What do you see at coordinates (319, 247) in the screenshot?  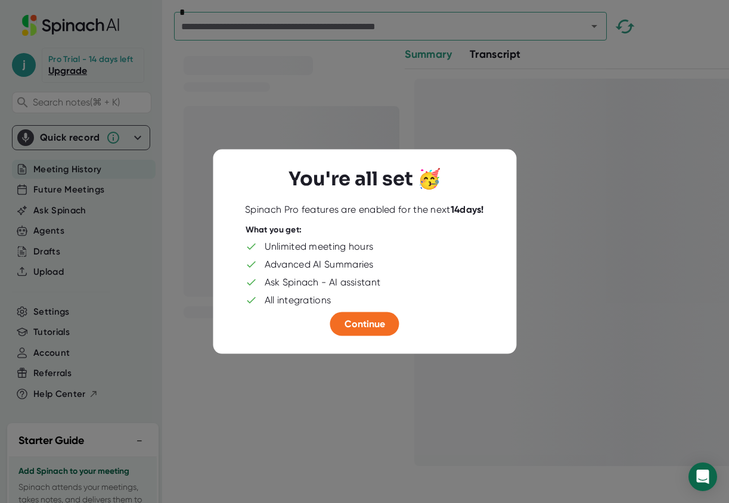 I see `div: Unlimited meeting hours` at bounding box center [319, 247].